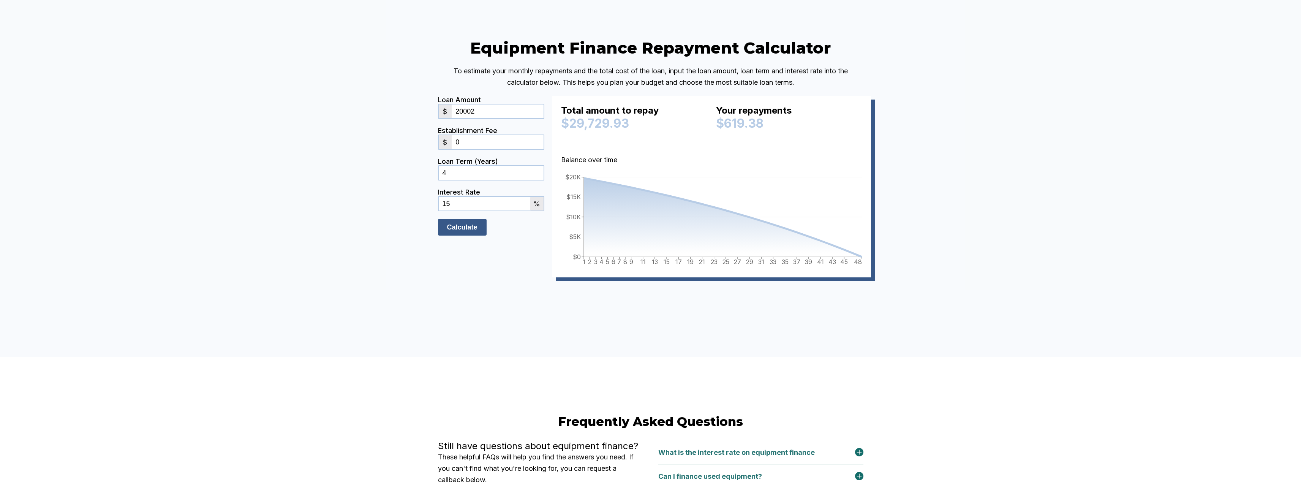 Image resolution: width=1301 pixels, height=486 pixels. What do you see at coordinates (462, 227) in the screenshot?
I see `input: Calculate` at bounding box center [462, 227].